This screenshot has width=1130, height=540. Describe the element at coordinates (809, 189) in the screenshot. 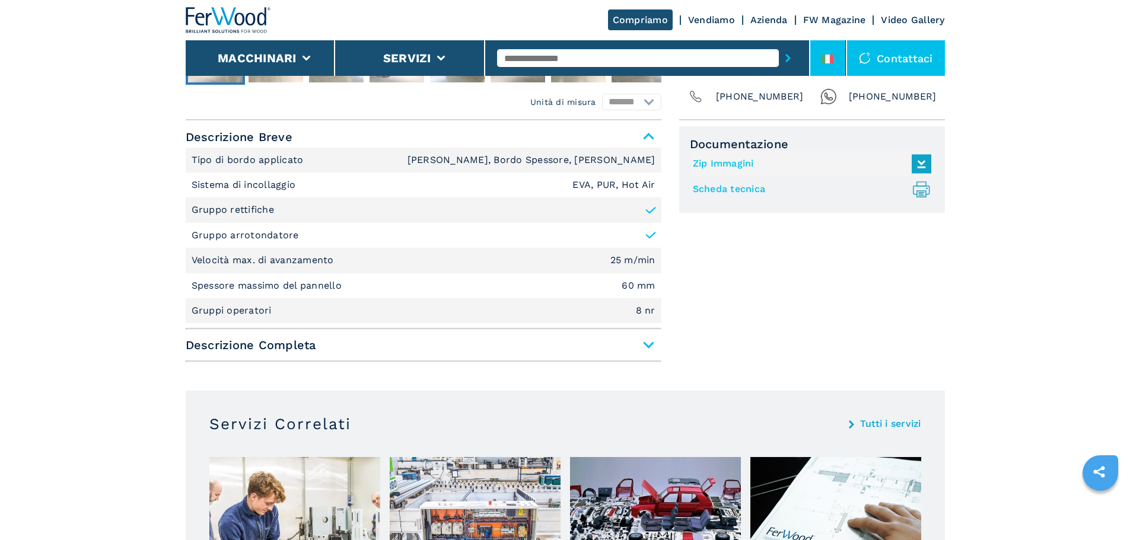

I see `a: Scheda tecnica` at that location.